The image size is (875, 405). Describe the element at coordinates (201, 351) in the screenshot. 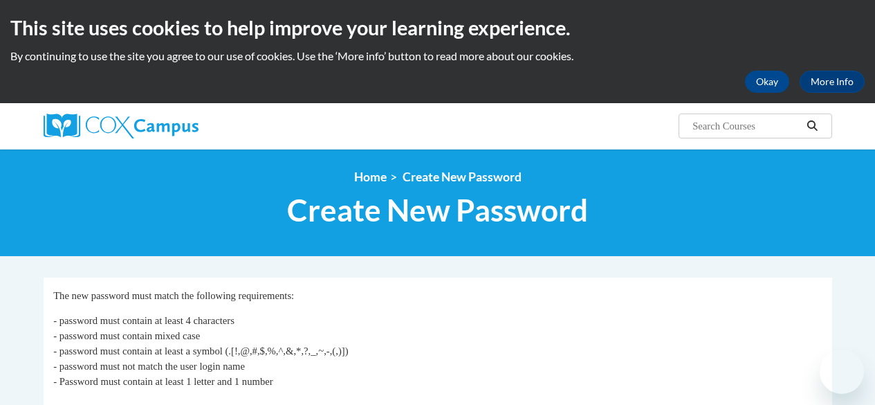

I see `span: - password must contain at least 4 characters - password must contain mixed case - password must ...` at that location.